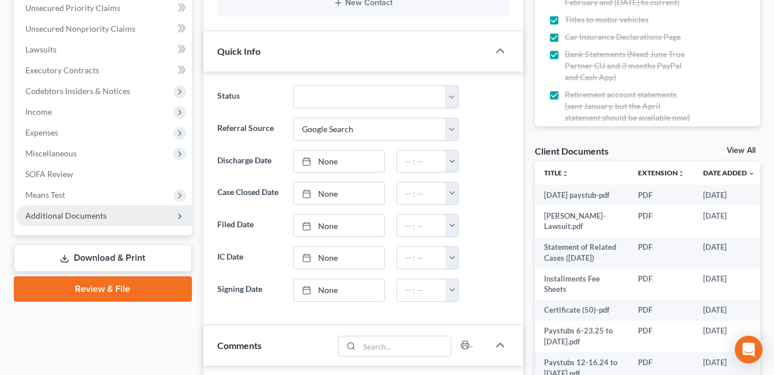 This screenshot has width=774, height=375. Describe the element at coordinates (606, 20) in the screenshot. I see `span: Titles to motor vehicles` at that location.